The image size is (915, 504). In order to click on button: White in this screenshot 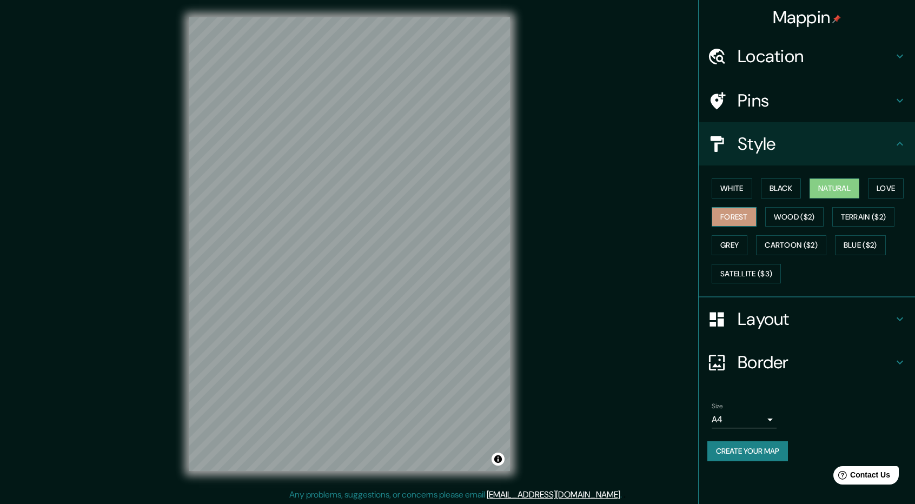, I will do `click(731, 188)`.